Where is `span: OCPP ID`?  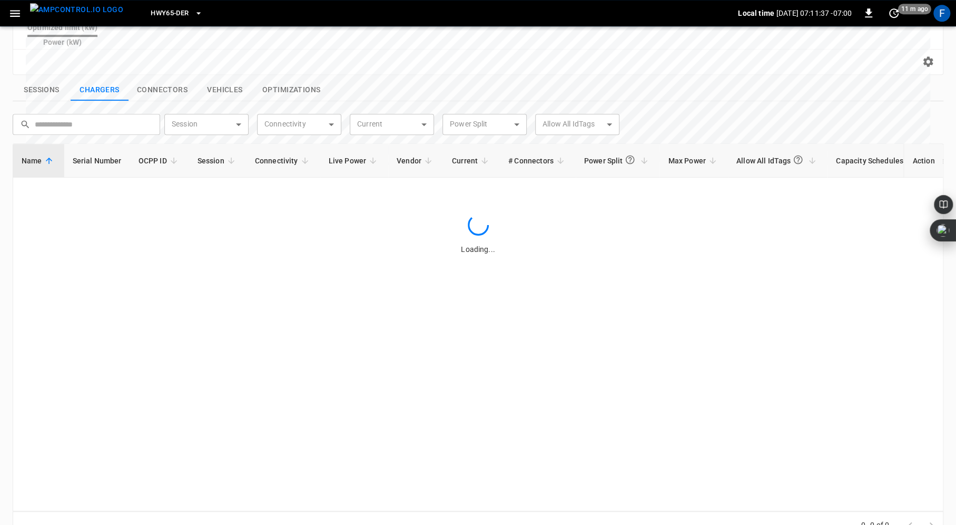
span: OCPP ID is located at coordinates (160, 161).